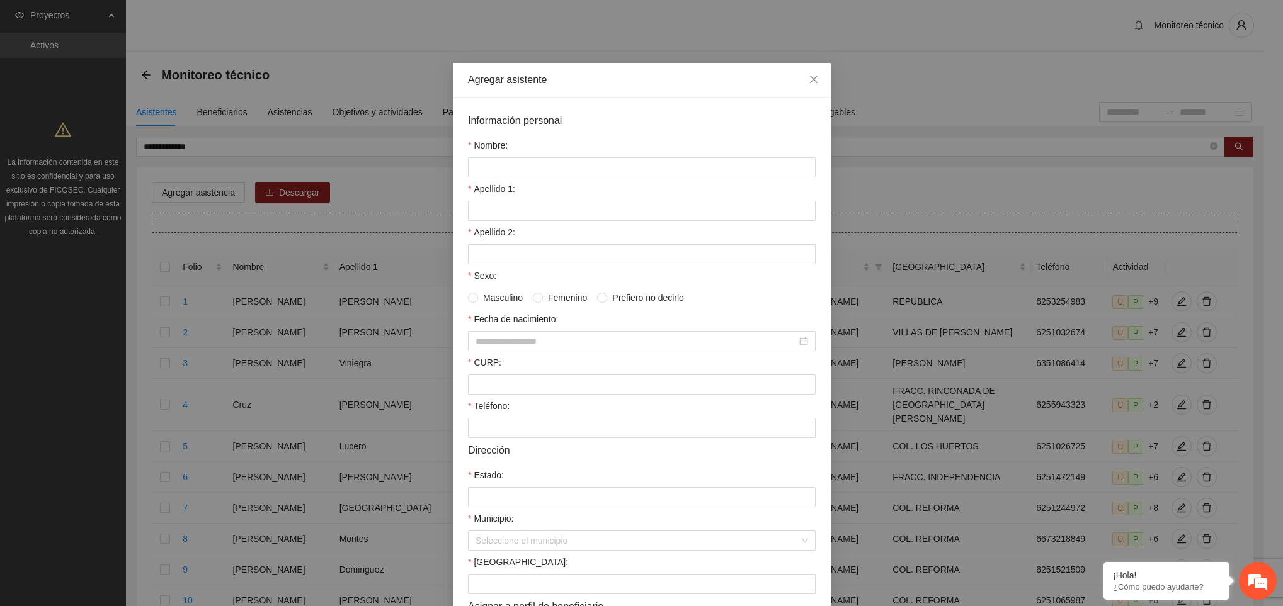 The image size is (1283, 606). I want to click on div: ¡Hola!, so click(1166, 575).